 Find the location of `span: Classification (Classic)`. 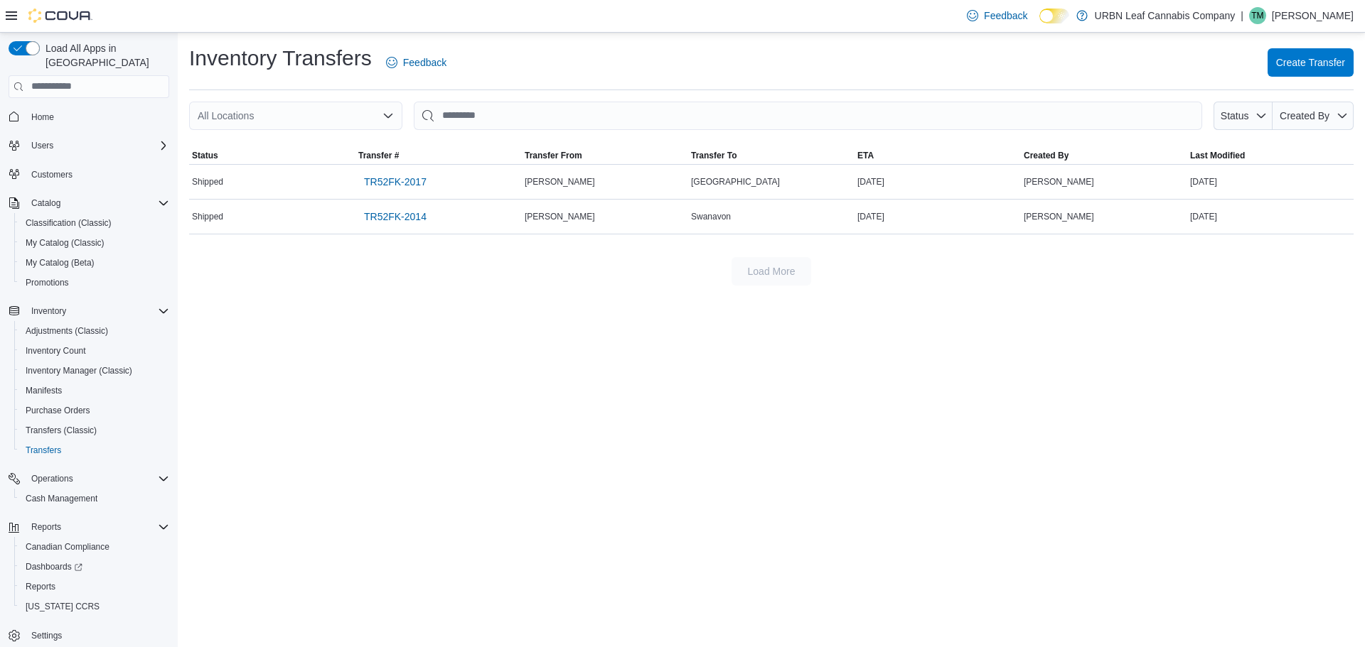

span: Classification (Classic) is located at coordinates (68, 223).